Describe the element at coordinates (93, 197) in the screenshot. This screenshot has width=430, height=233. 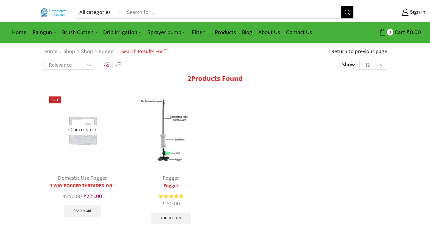
I see `bdi: 225.00` at that location.